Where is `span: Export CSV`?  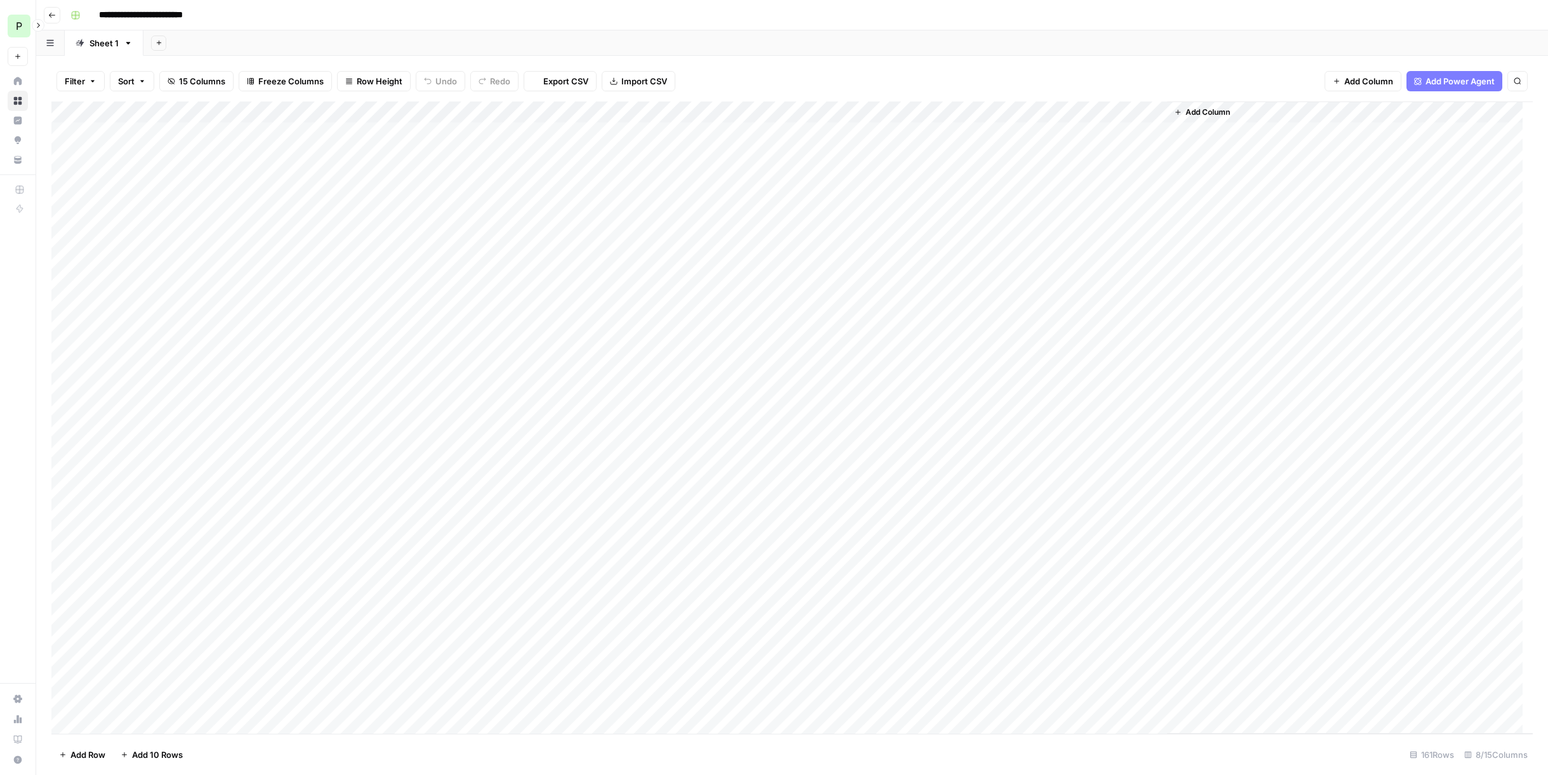
span: Export CSV is located at coordinates (565, 81).